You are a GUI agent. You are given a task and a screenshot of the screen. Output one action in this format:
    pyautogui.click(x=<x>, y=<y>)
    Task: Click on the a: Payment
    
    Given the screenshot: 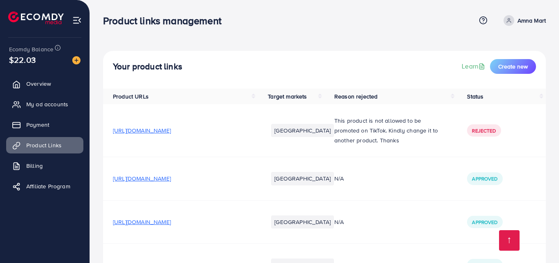 What is the action you would take?
    pyautogui.click(x=45, y=125)
    